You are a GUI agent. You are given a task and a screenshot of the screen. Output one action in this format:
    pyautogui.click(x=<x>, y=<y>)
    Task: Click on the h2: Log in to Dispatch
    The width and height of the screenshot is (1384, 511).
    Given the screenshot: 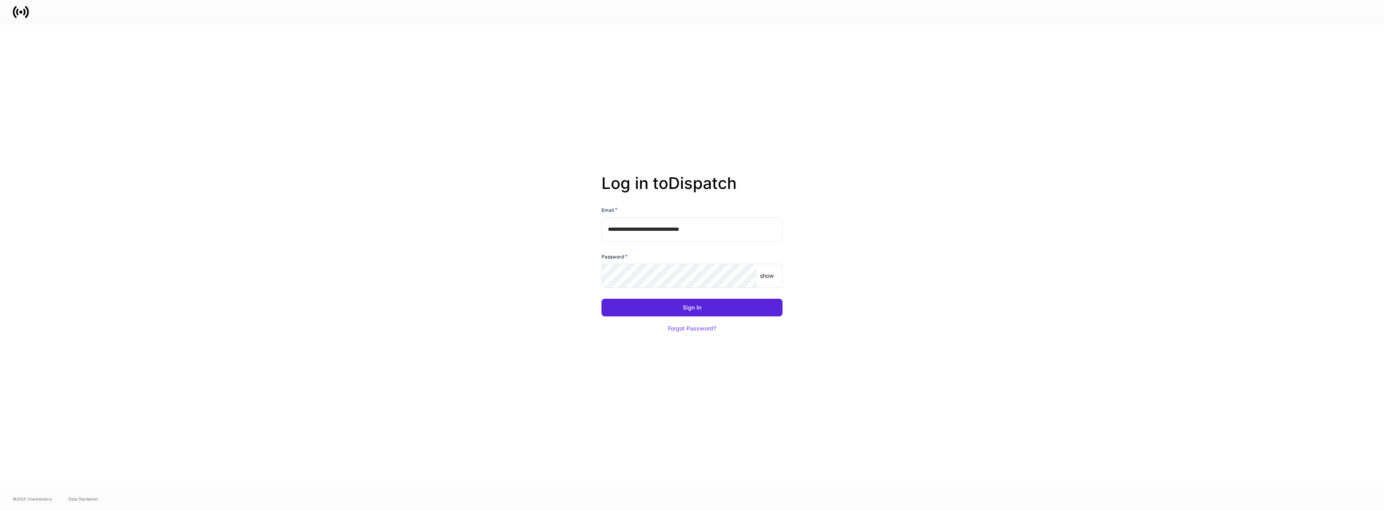 What is the action you would take?
    pyautogui.click(x=692, y=190)
    